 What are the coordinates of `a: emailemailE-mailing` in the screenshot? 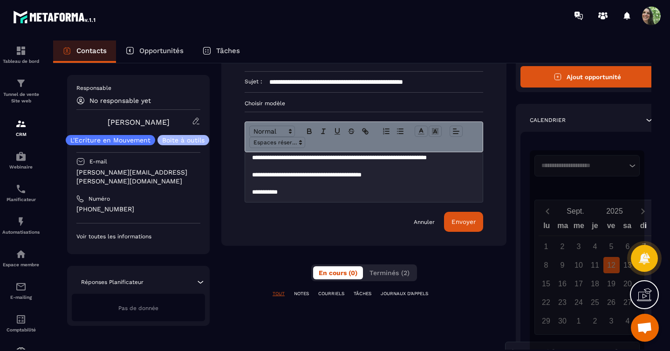 It's located at (21, 291).